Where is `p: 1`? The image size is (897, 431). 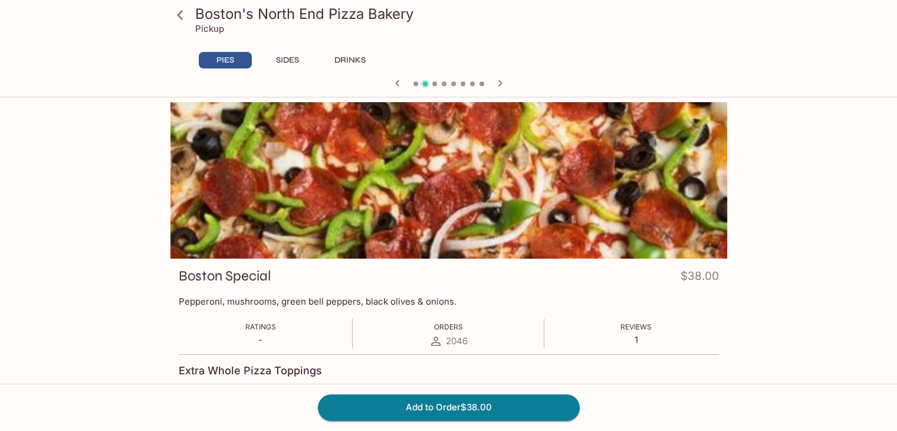 p: 1 is located at coordinates (636, 339).